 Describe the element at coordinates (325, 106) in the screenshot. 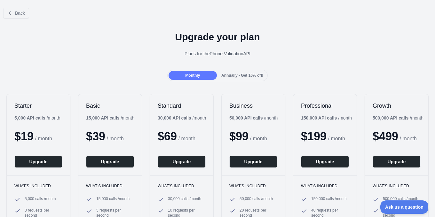

I see `h2: Professional` at that location.